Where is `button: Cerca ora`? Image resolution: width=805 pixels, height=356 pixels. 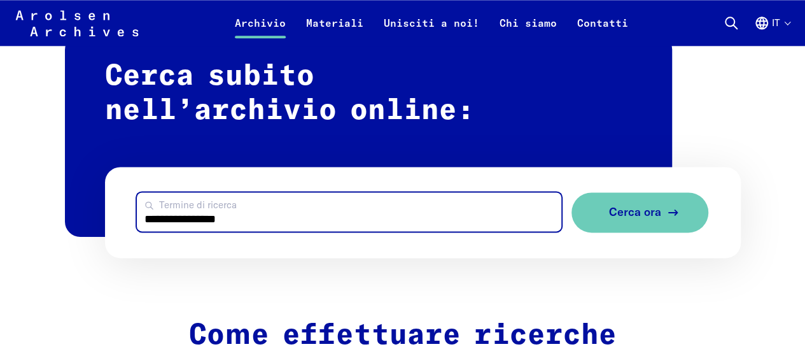
button: Cerca ora is located at coordinates (640, 212).